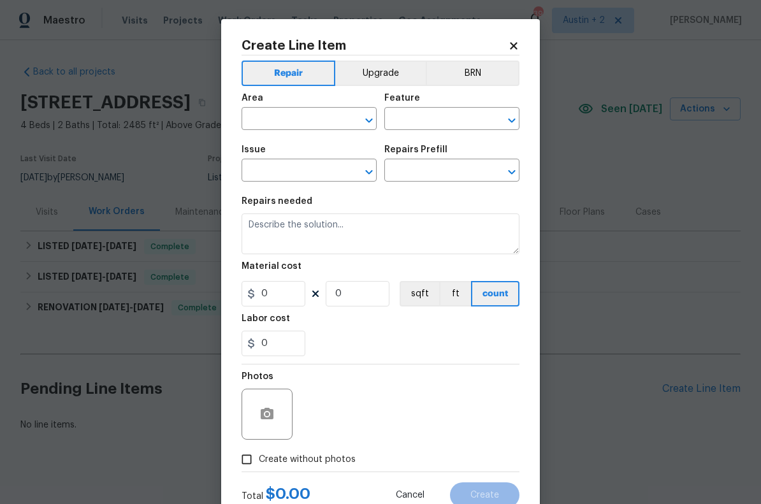 Image resolution: width=761 pixels, height=504 pixels. I want to click on h5: Material cost, so click(272, 266).